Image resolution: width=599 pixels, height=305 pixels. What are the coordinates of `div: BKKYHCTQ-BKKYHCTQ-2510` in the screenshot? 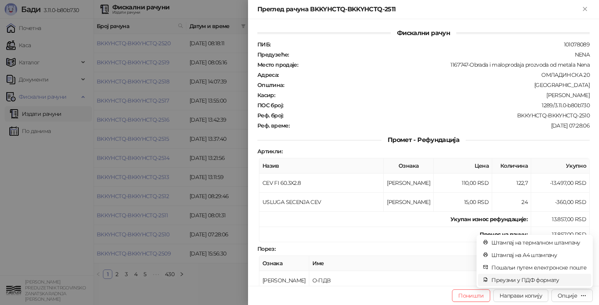 It's located at (437, 115).